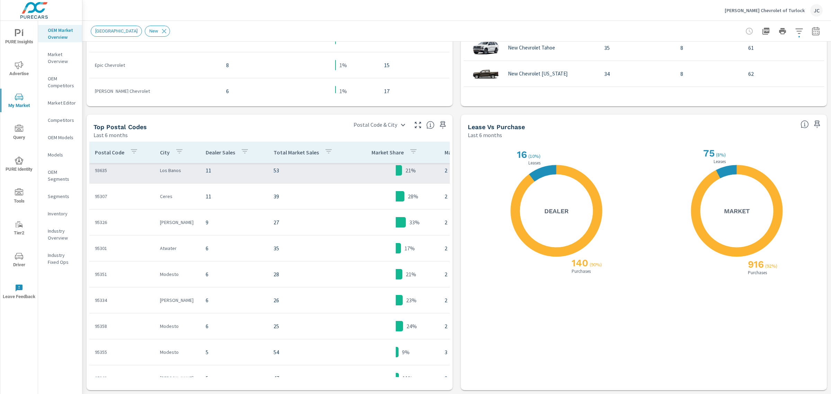  I want to click on span: Query, so click(19, 133).